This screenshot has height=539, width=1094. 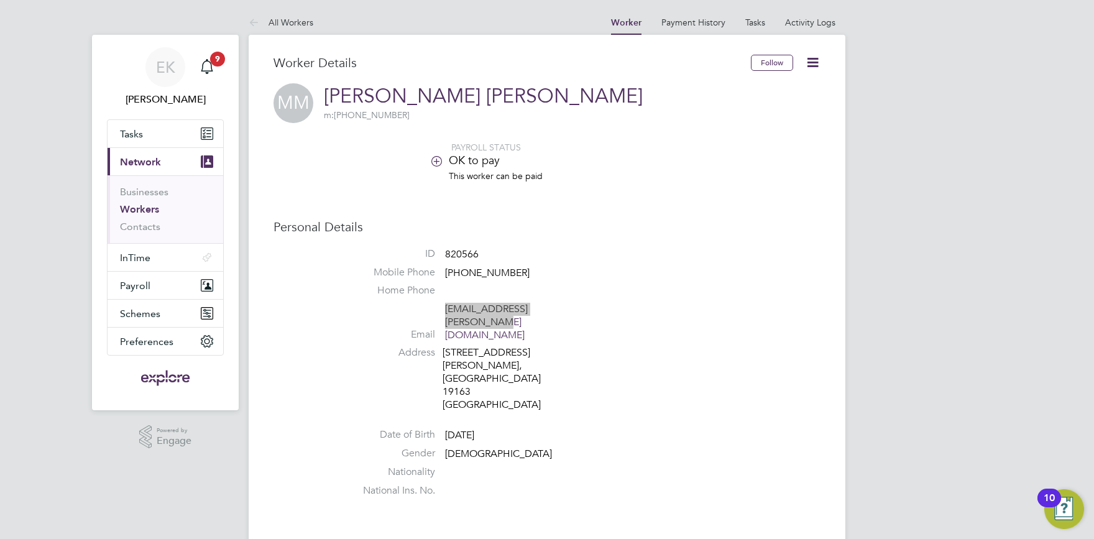 I want to click on label: Date of Birth, so click(x=392, y=435).